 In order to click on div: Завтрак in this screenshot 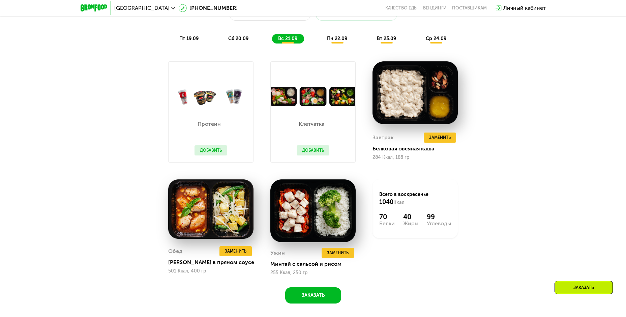, I will do `click(383, 138)`.